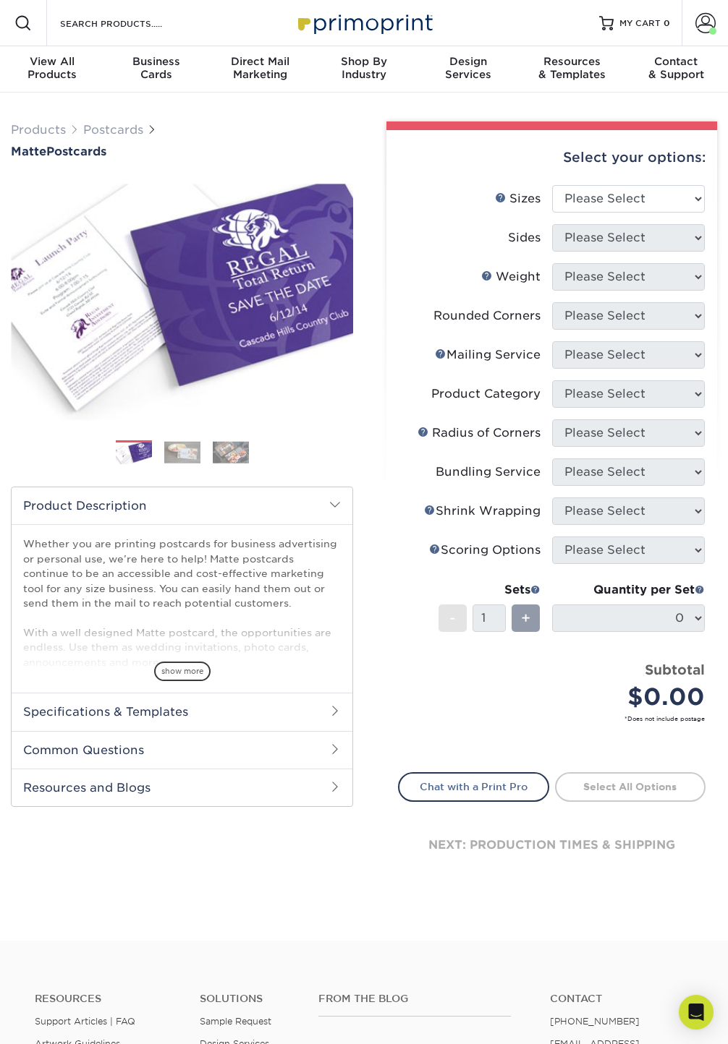  Describe the element at coordinates (675, 68) in the screenshot. I see `div: & Support` at that location.